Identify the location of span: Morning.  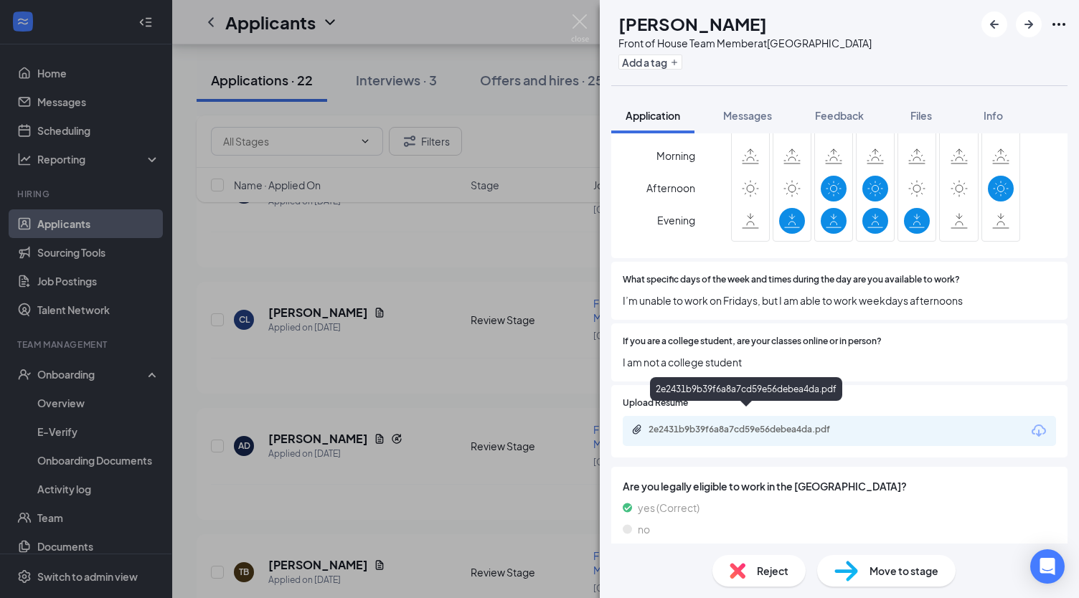
(676, 156).